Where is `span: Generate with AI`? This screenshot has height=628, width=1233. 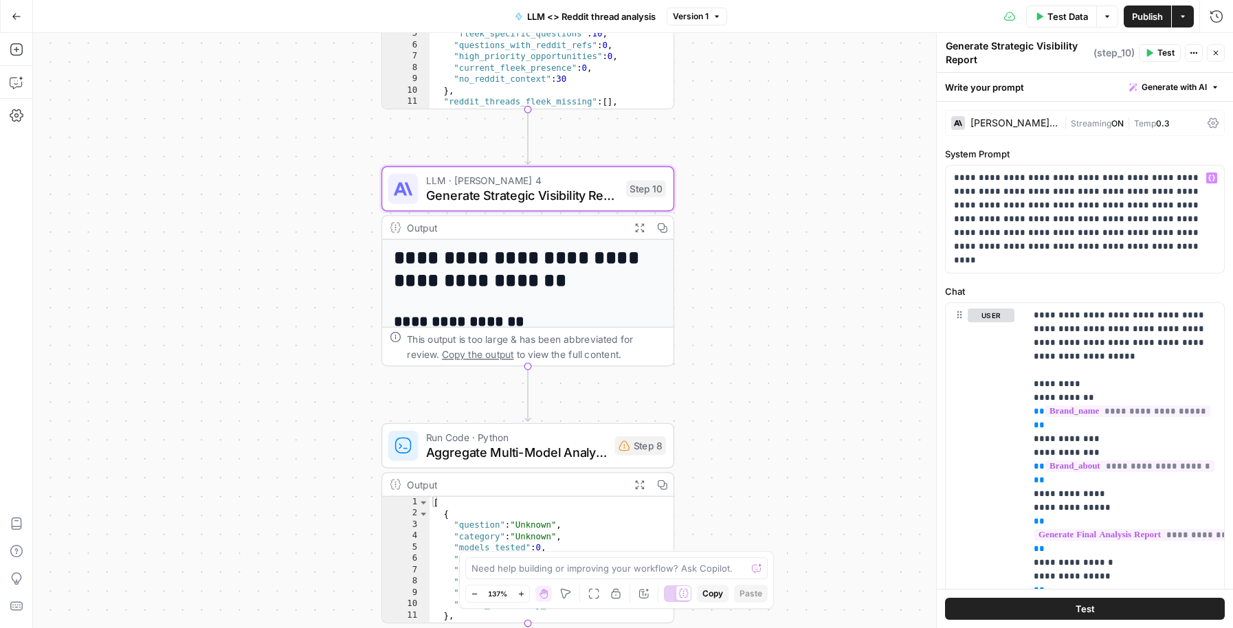 span: Generate with AI is located at coordinates (1173, 87).